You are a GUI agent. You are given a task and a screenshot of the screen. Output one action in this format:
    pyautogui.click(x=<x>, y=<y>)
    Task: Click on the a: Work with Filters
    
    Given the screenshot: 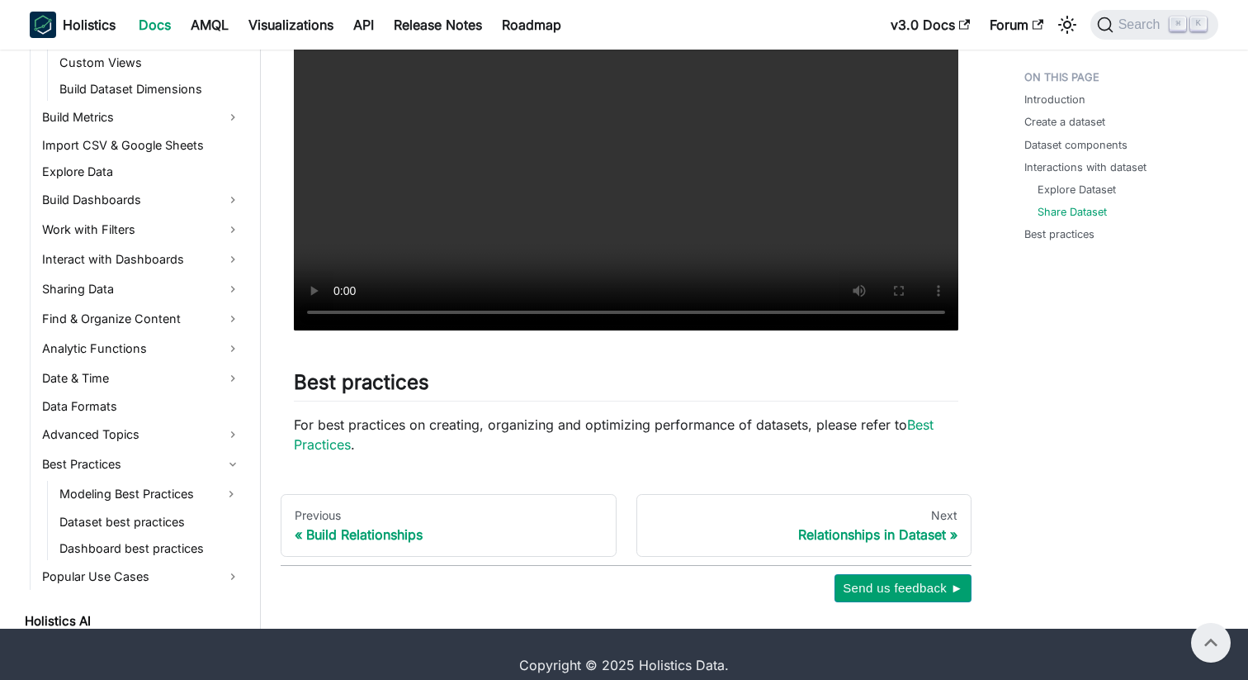 What is the action you would take?
    pyautogui.click(x=141, y=230)
    